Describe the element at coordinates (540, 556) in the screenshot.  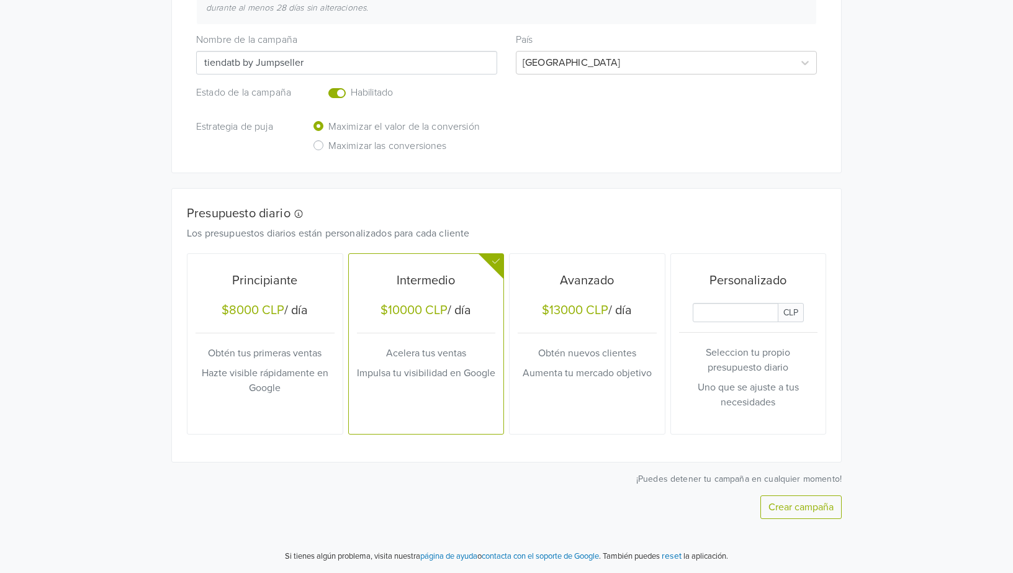
I see `a: contacta con el soporte de Google` at that location.